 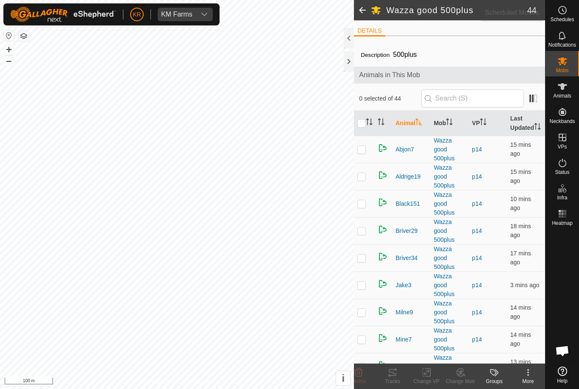 I want to click on span: Aldrige19, so click(x=408, y=176).